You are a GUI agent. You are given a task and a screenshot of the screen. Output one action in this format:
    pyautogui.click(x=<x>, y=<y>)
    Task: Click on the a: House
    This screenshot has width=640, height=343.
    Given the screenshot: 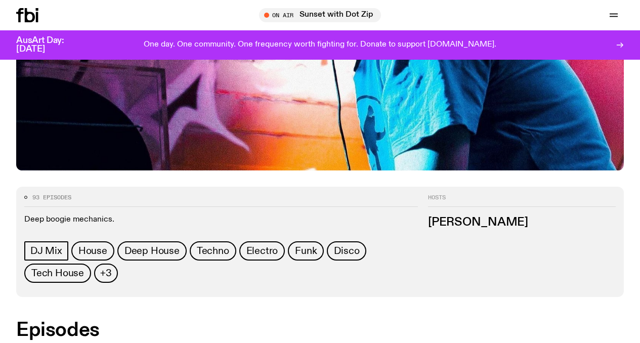 What is the action you would take?
    pyautogui.click(x=93, y=251)
    